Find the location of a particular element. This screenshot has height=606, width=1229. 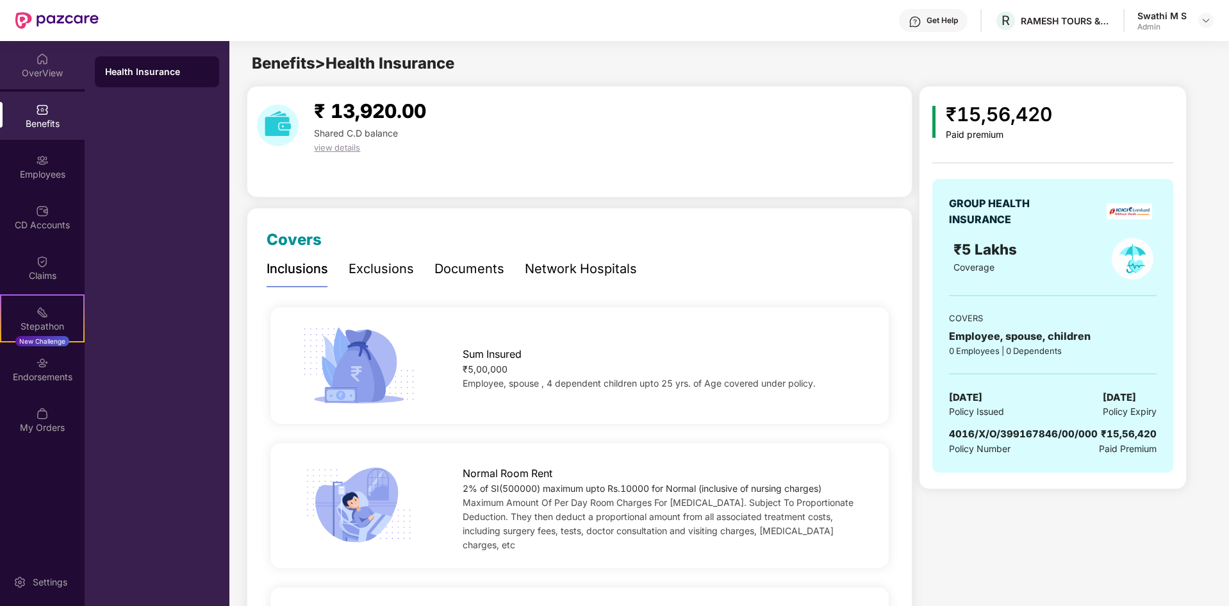

div: Network Hospitals is located at coordinates (581, 269).